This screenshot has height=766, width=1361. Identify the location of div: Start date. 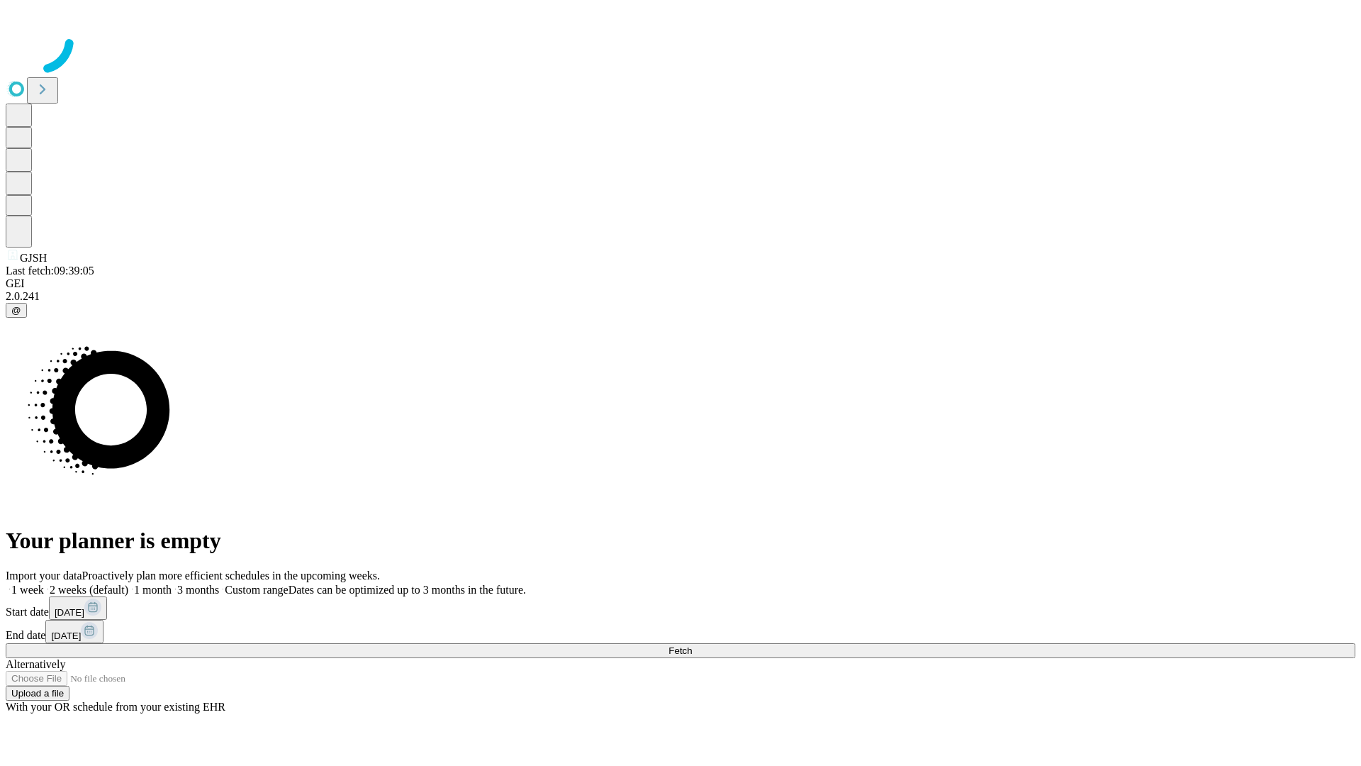
(681, 608).